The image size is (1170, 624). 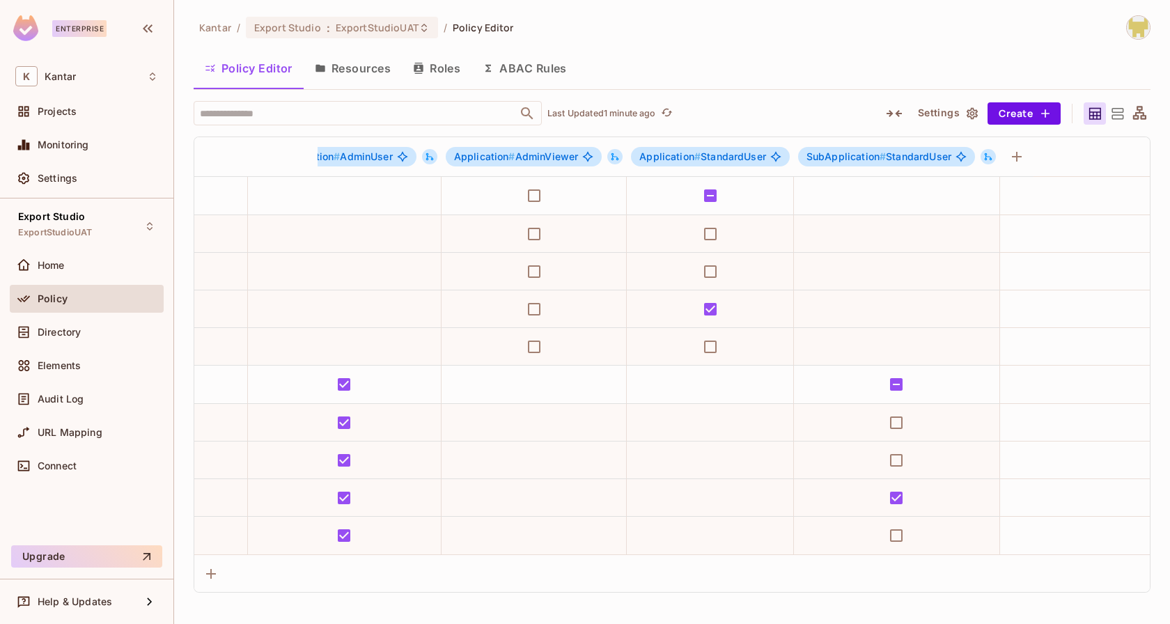 I want to click on button: ABAC Rules, so click(x=524, y=68).